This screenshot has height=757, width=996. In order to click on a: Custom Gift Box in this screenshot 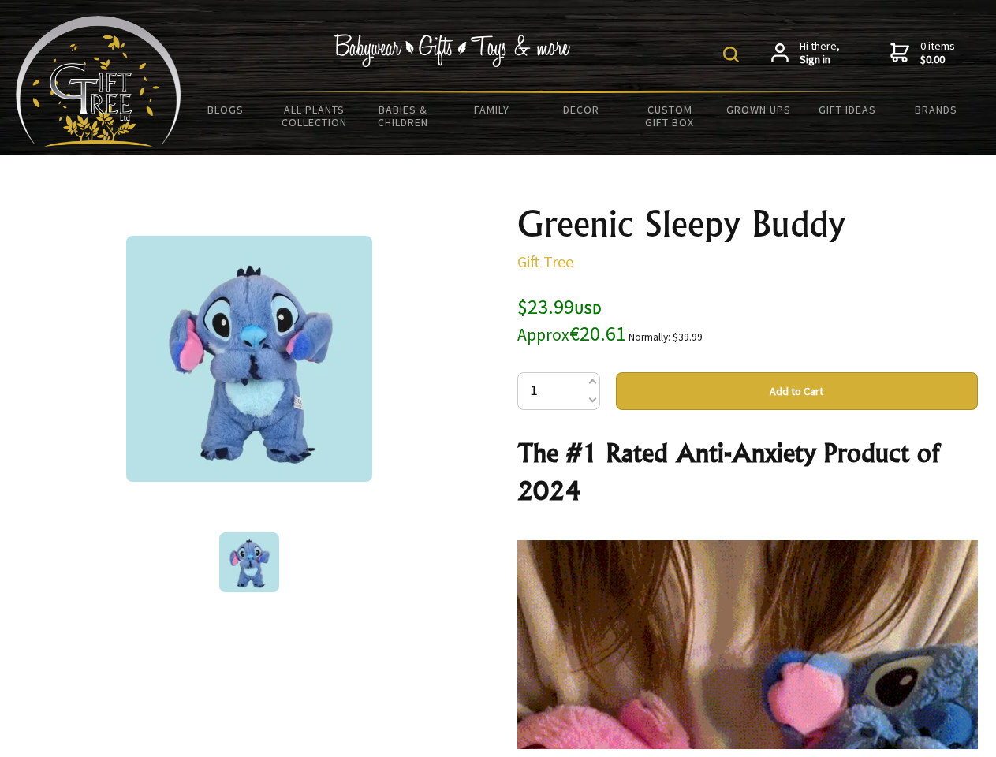, I will do `click(670, 116)`.